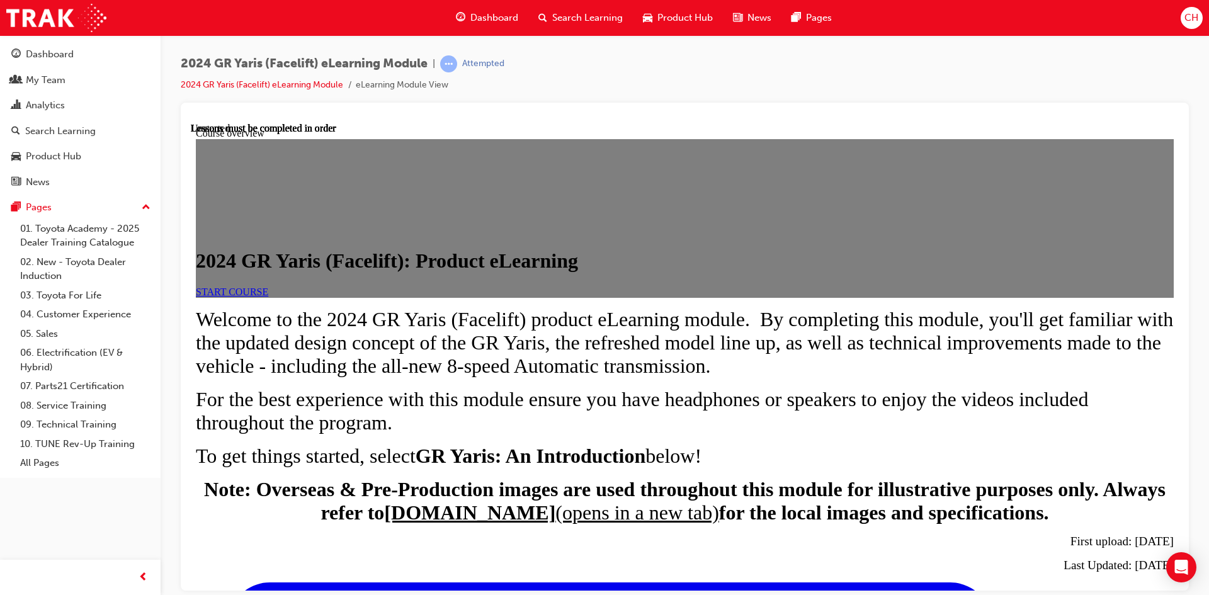 This screenshot has width=1209, height=595. Describe the element at coordinates (85, 269) in the screenshot. I see `a: 02. New - Toyota Dealer Induction` at that location.